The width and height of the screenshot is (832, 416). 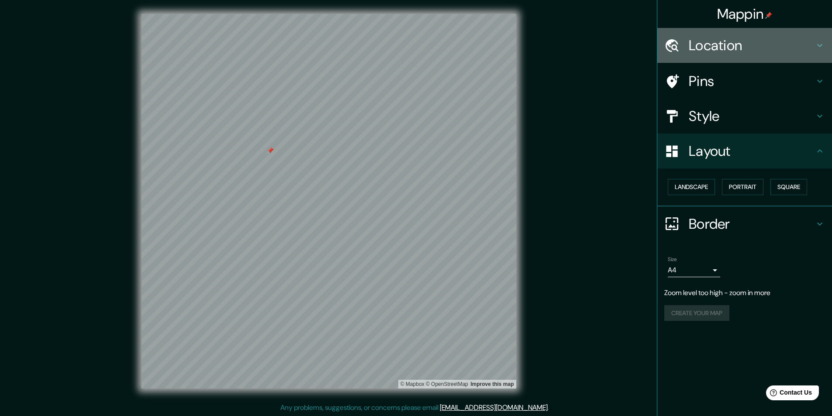 I want to click on button: Square, so click(x=789, y=187).